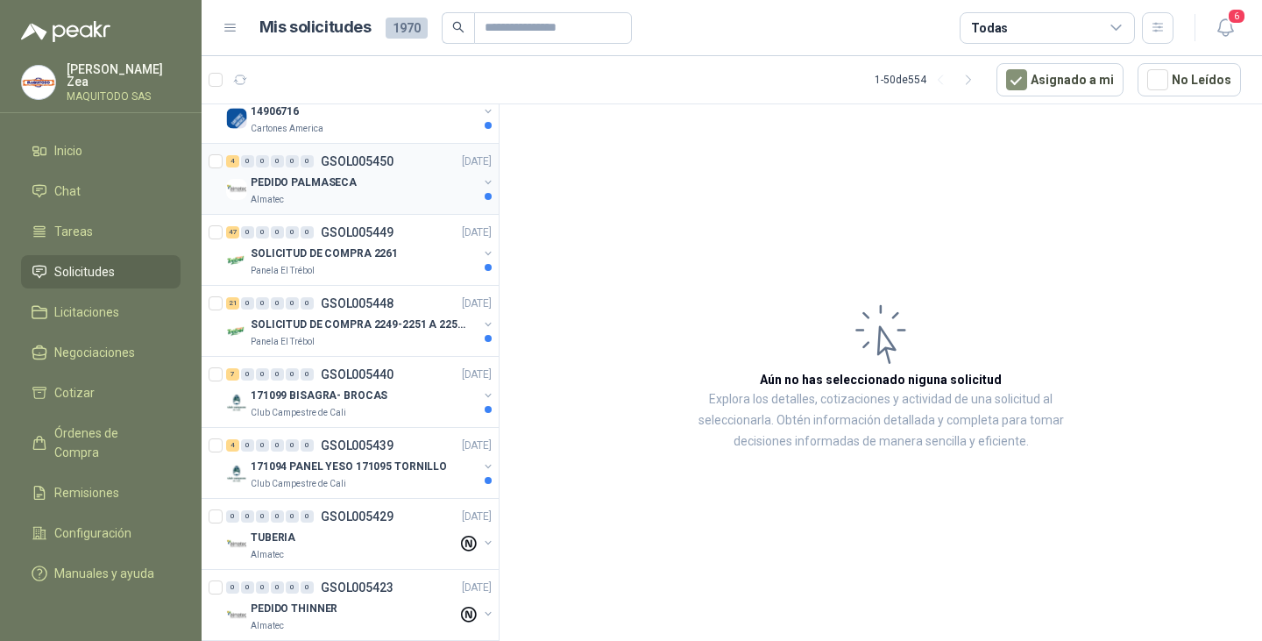 The height and width of the screenshot is (641, 1262). What do you see at coordinates (1225, 28) in the screenshot?
I see `button: 6` at bounding box center [1225, 28].